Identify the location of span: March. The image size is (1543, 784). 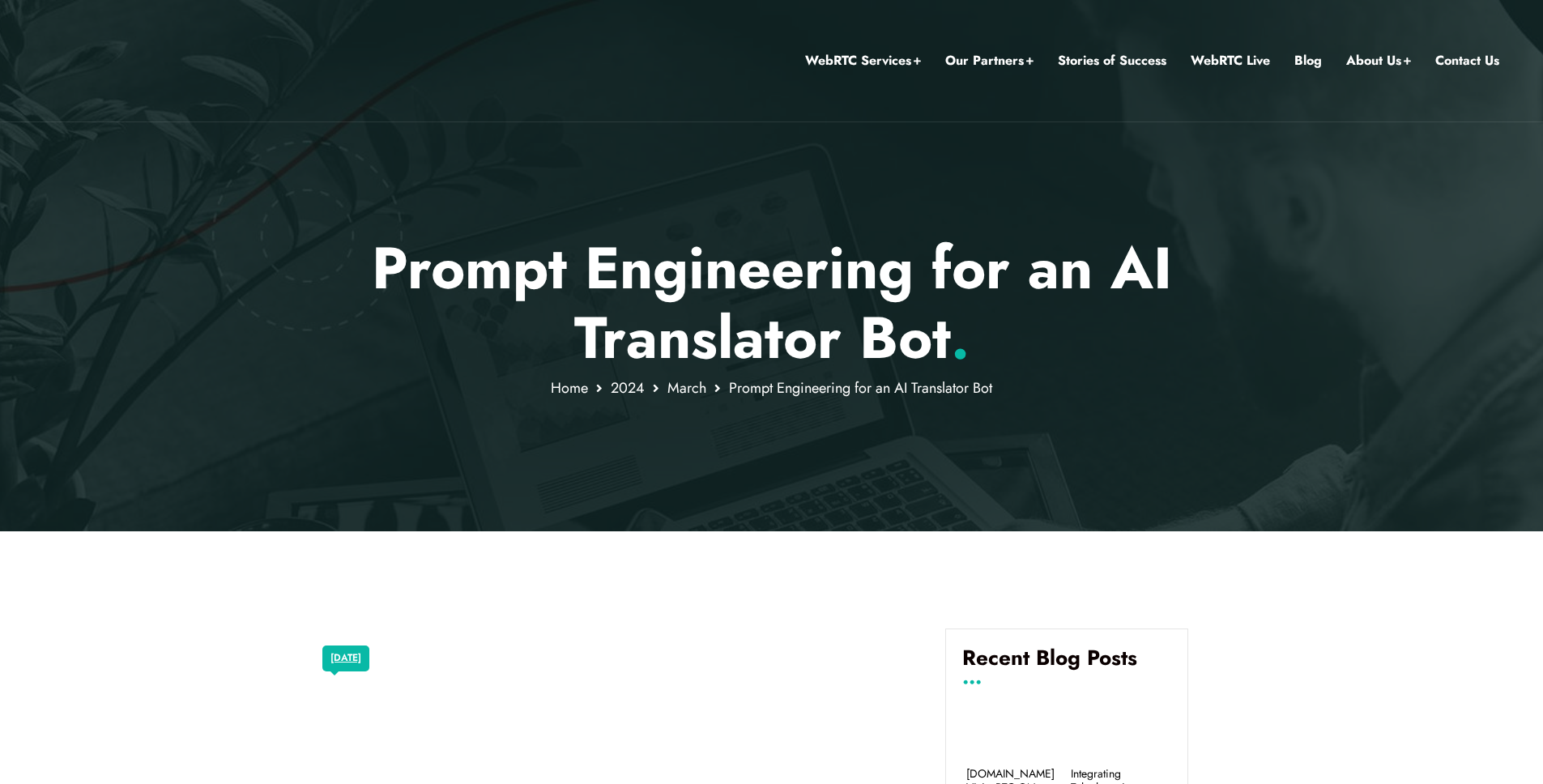
(687, 388).